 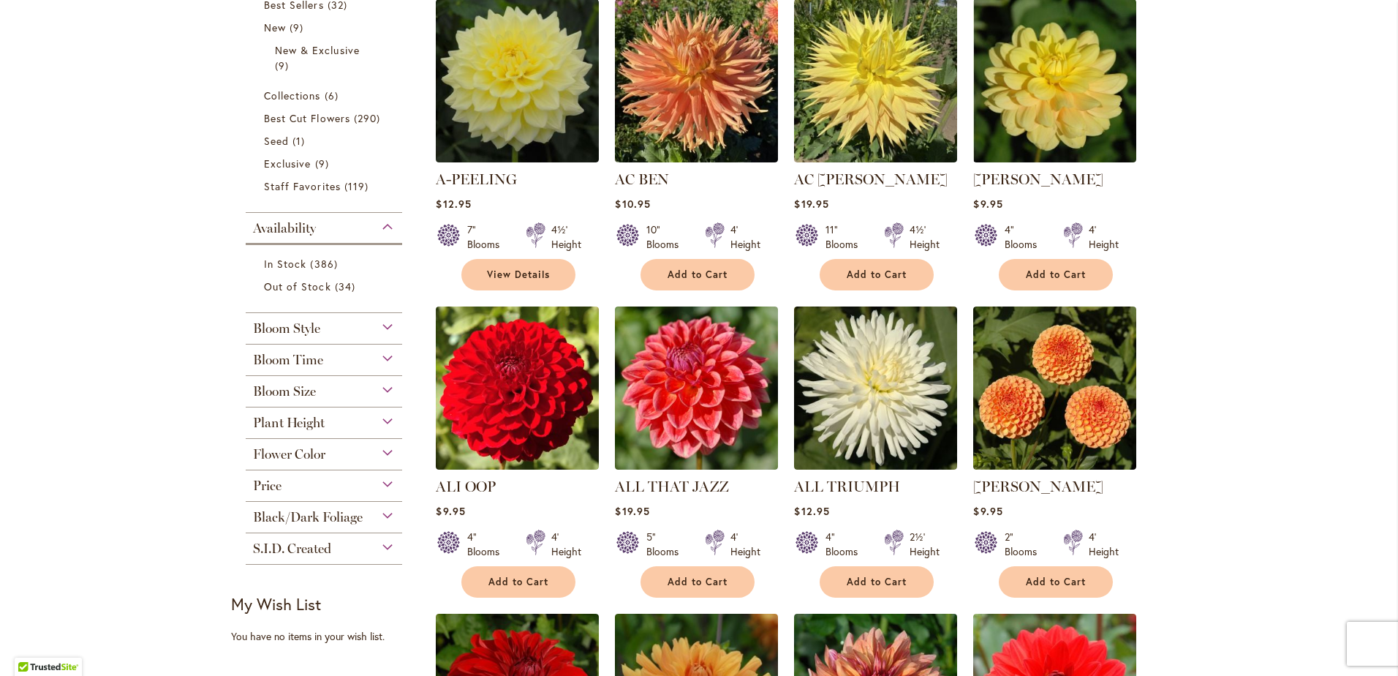 I want to click on a: New &amp; Exclusive, so click(x=325, y=58).